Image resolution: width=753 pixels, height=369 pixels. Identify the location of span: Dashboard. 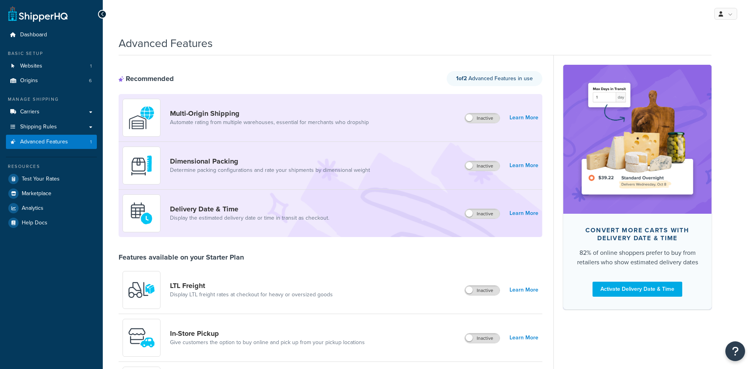
(34, 35).